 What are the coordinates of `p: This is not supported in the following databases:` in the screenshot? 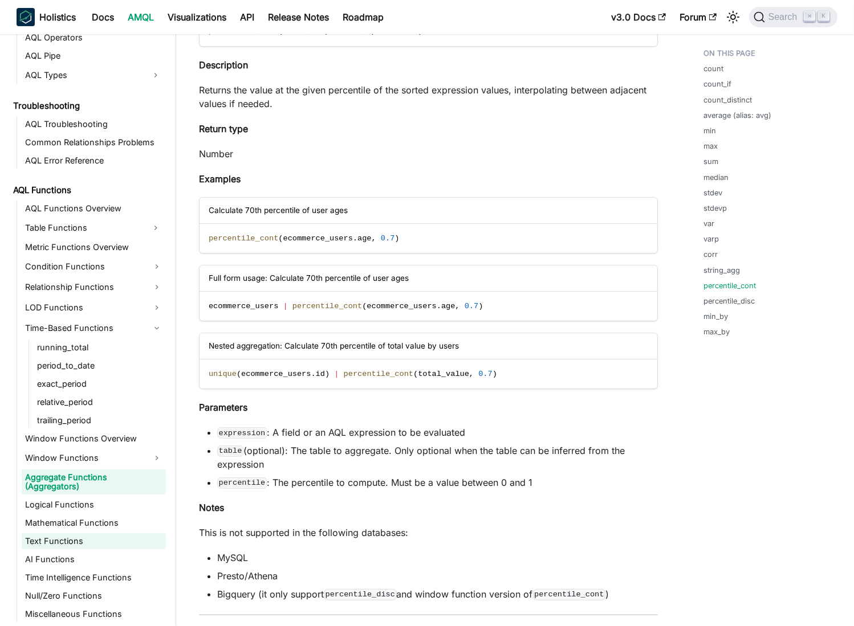 It's located at (428, 533).